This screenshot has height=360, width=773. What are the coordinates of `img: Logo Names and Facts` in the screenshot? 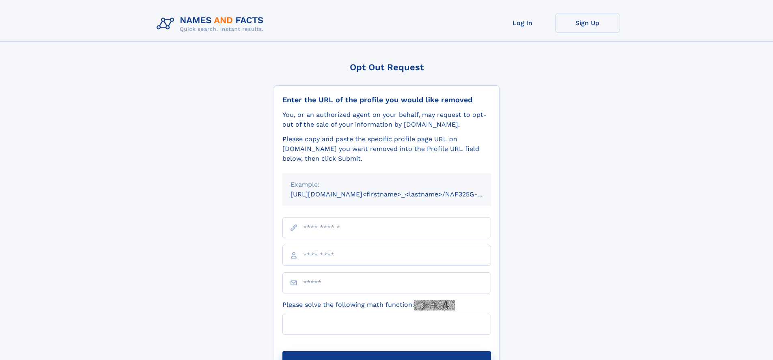 It's located at (212, 24).